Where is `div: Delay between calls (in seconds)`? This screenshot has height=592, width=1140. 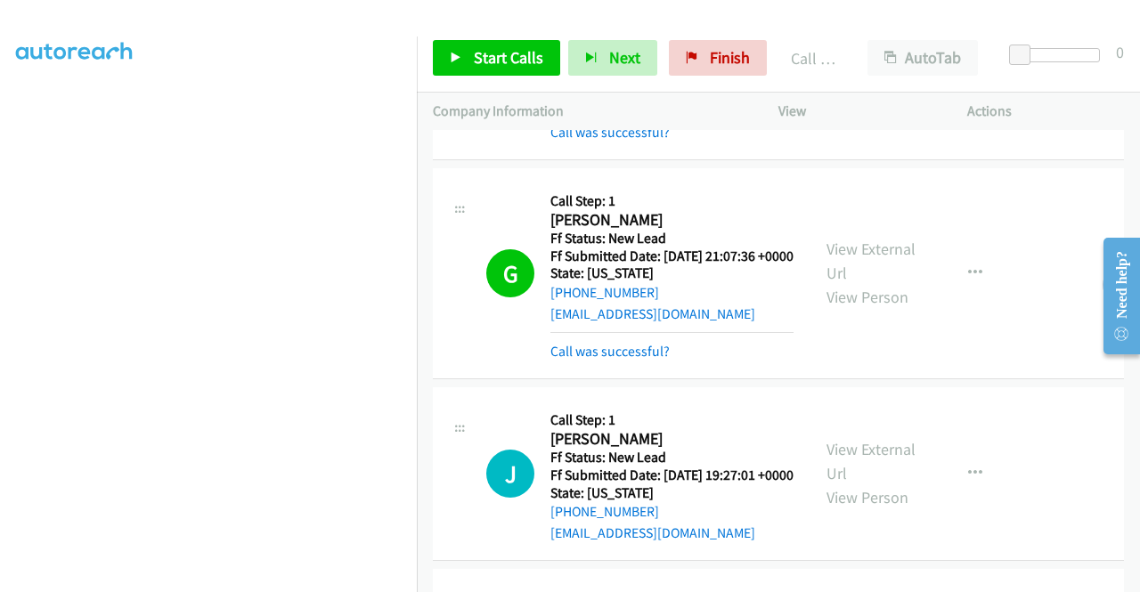
div: Delay between calls (in seconds) is located at coordinates (1059, 55).